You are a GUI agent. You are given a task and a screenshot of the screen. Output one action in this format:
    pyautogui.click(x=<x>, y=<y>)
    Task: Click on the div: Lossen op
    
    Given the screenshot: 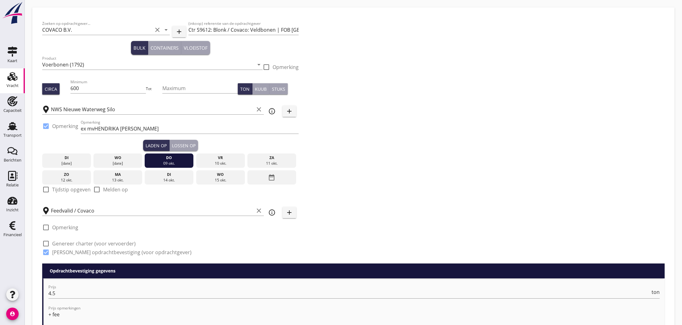 What is the action you would take?
    pyautogui.click(x=184, y=145)
    